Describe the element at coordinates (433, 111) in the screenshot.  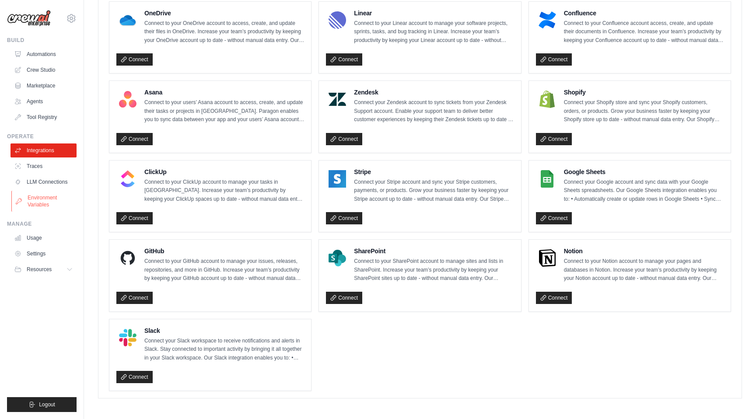
I see `p: Connect your Zendesk account to sync tickets from your Zendesk Support account. Enable your suppo...` at that location.